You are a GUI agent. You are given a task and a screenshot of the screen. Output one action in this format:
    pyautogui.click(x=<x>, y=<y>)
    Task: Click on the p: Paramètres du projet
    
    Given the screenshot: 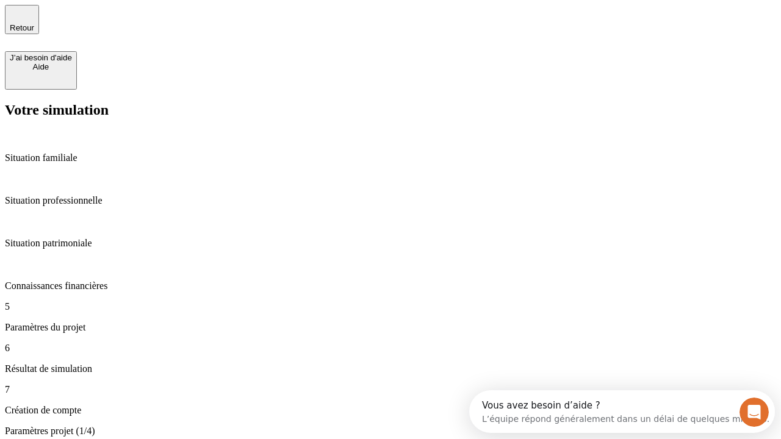 What is the action you would take?
    pyautogui.click(x=390, y=328)
    